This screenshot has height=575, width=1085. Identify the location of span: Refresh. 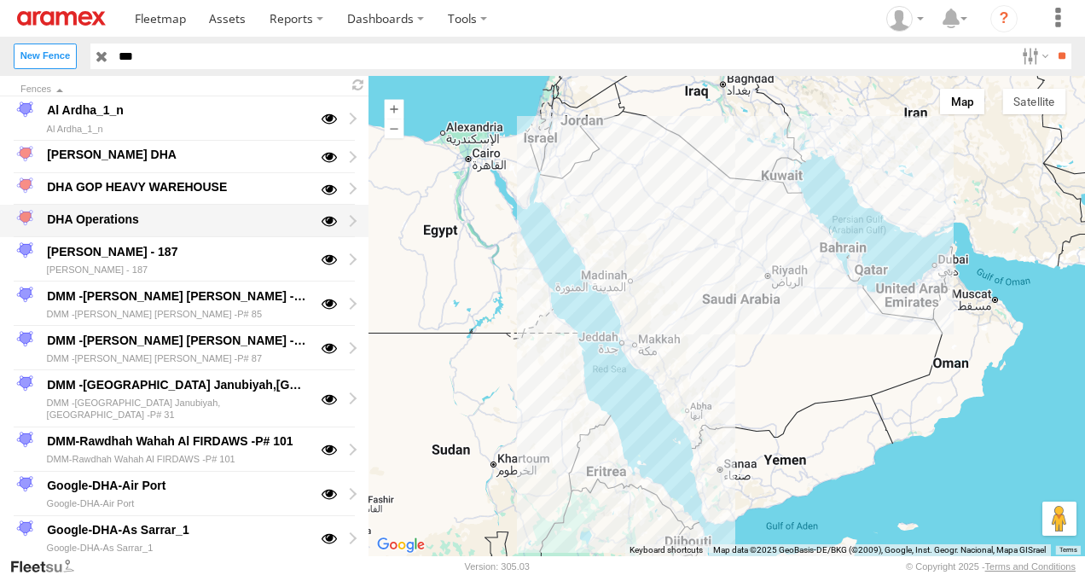
(358, 85).